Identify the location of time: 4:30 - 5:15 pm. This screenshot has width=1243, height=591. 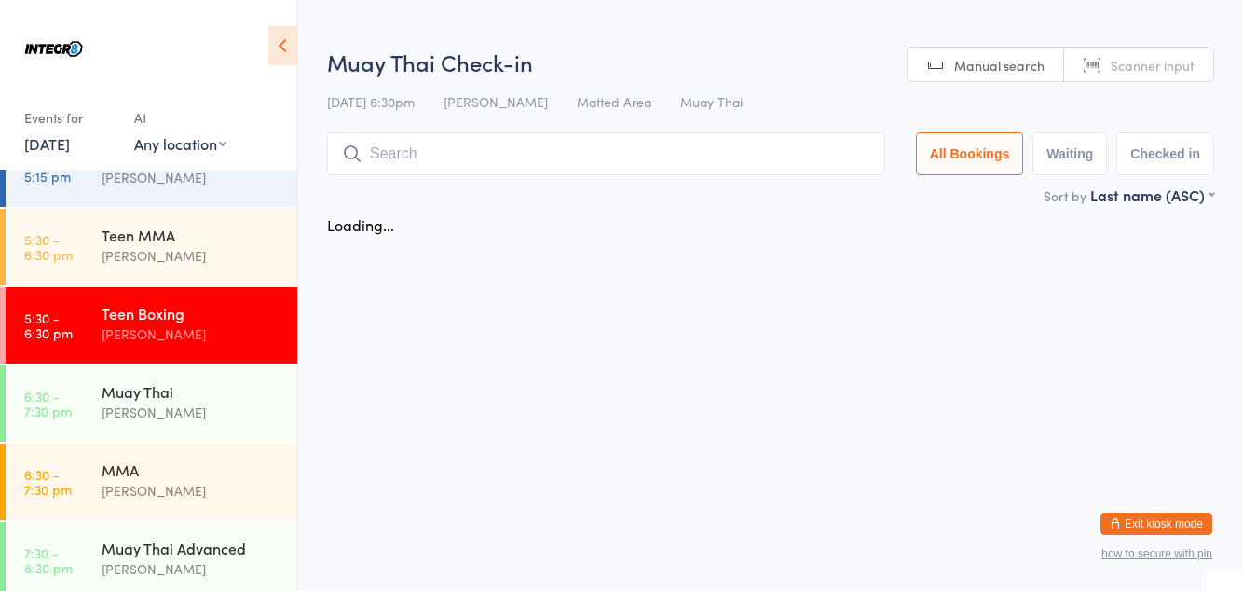
(48, 169).